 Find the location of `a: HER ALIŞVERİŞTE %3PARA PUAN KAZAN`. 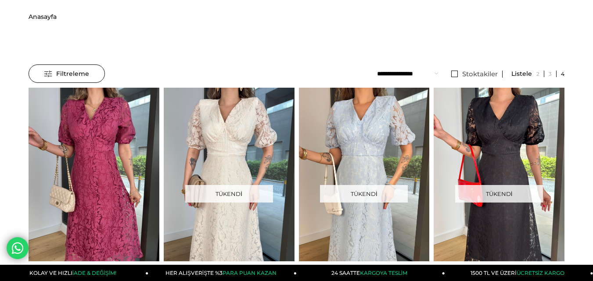

a: HER ALIŞVERİŞTE %3PARA PUAN KAZAN is located at coordinates (222, 273).